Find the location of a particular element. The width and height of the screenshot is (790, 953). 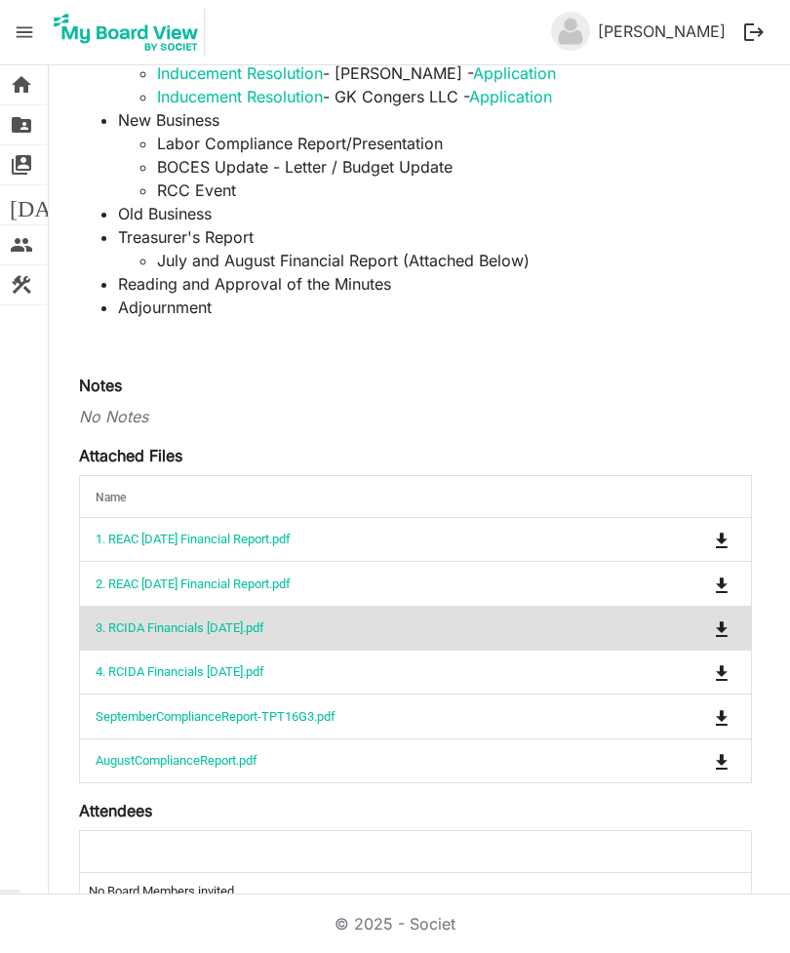

span: menu is located at coordinates (24, 32).